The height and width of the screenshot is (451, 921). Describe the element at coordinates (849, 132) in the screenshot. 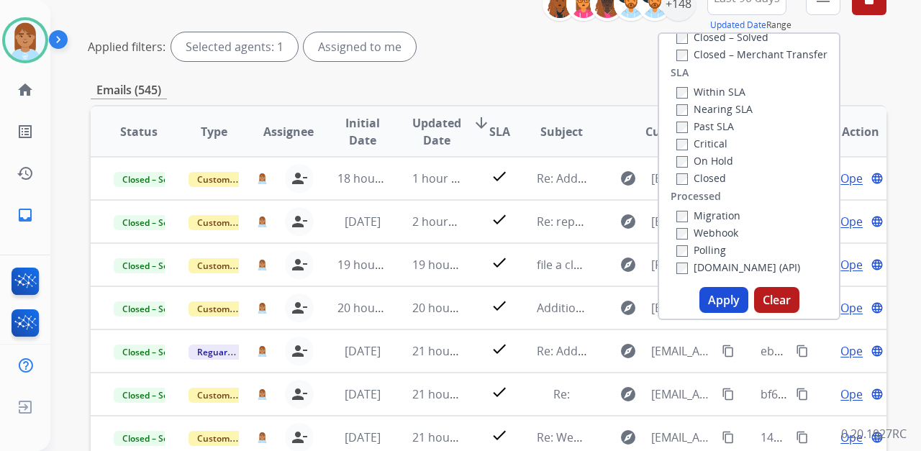

I see `th: Action` at that location.